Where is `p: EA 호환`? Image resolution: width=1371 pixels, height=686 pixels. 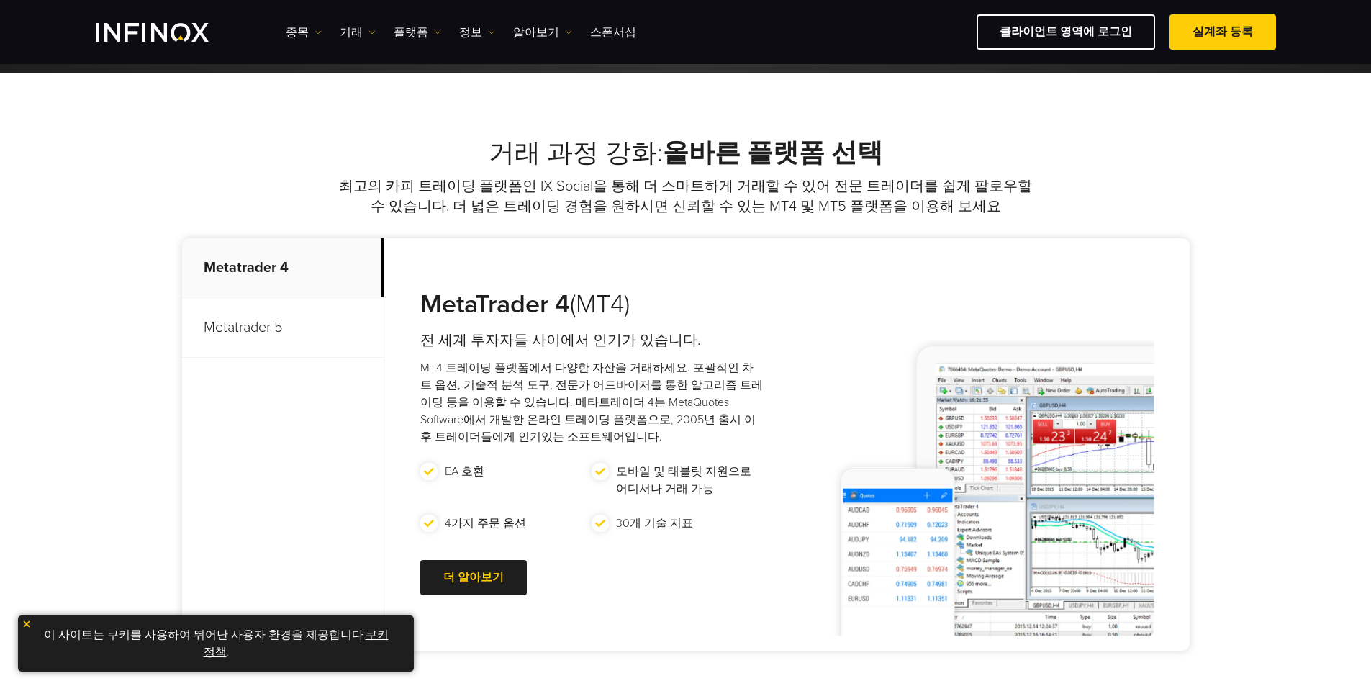 p: EA 호환 is located at coordinates (464, 471).